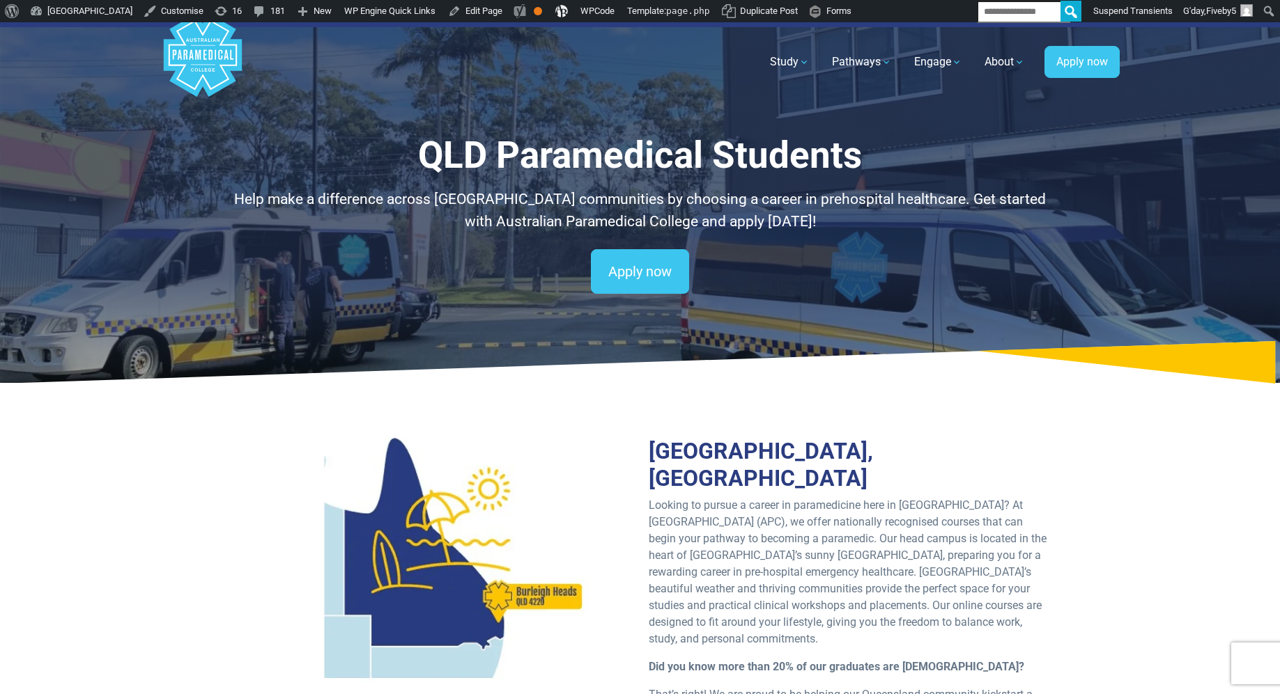  What do you see at coordinates (789, 62) in the screenshot?
I see `a: Study` at bounding box center [789, 62].